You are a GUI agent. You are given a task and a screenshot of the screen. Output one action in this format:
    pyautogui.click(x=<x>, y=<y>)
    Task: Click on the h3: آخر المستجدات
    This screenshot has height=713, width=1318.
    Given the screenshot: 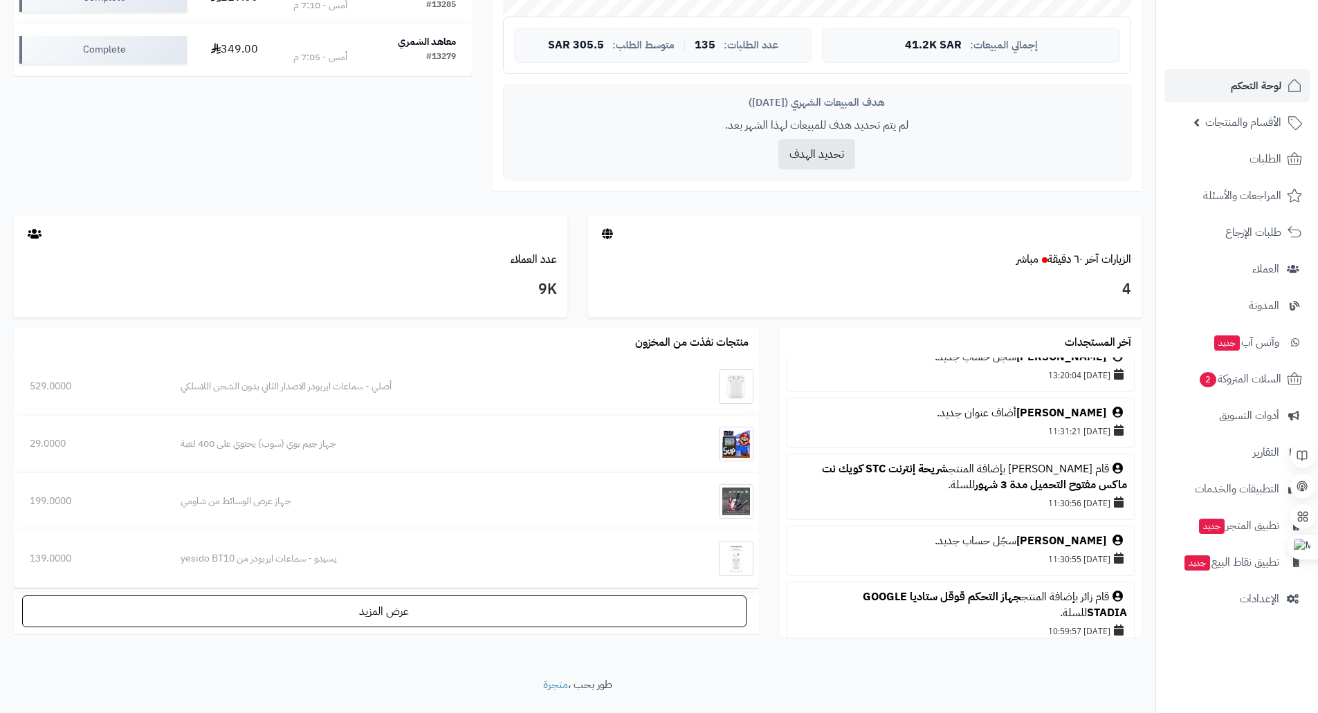 What is the action you would take?
    pyautogui.click(x=1098, y=343)
    